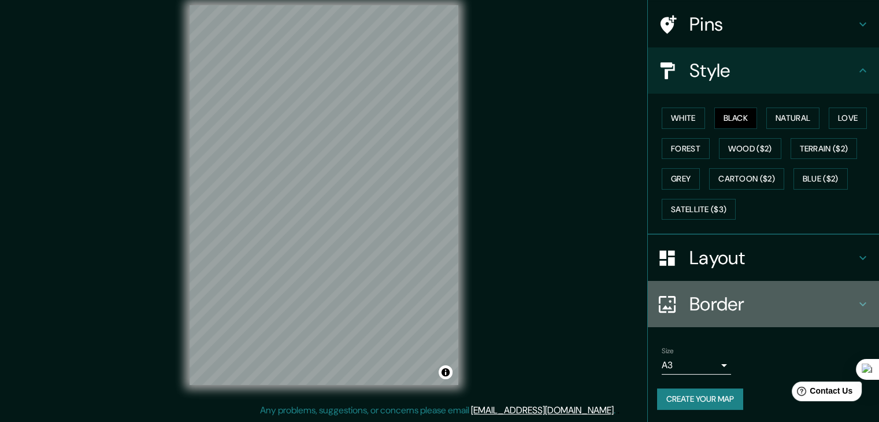 The height and width of the screenshot is (422, 879). Describe the element at coordinates (736, 118) in the screenshot. I see `button: Black` at that location.